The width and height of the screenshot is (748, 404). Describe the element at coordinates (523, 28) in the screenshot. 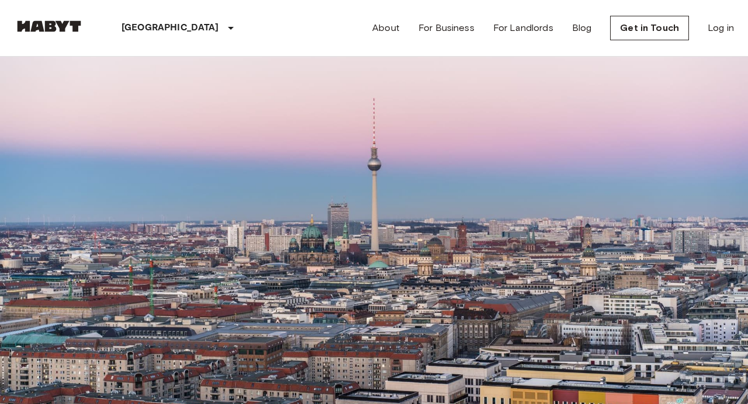

I see `a: For Landlords` at that location.